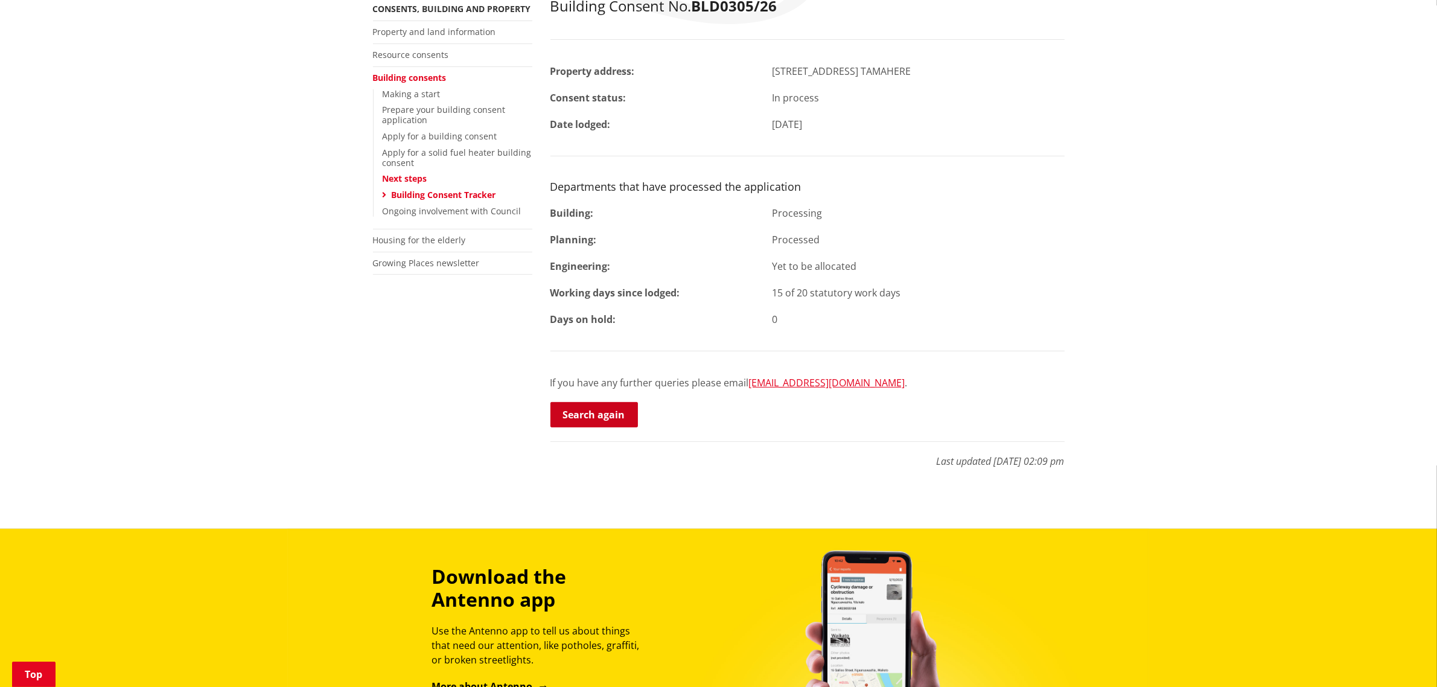 The height and width of the screenshot is (687, 1437). What do you see at coordinates (34, 674) in the screenshot?
I see `a: Top` at bounding box center [34, 674].